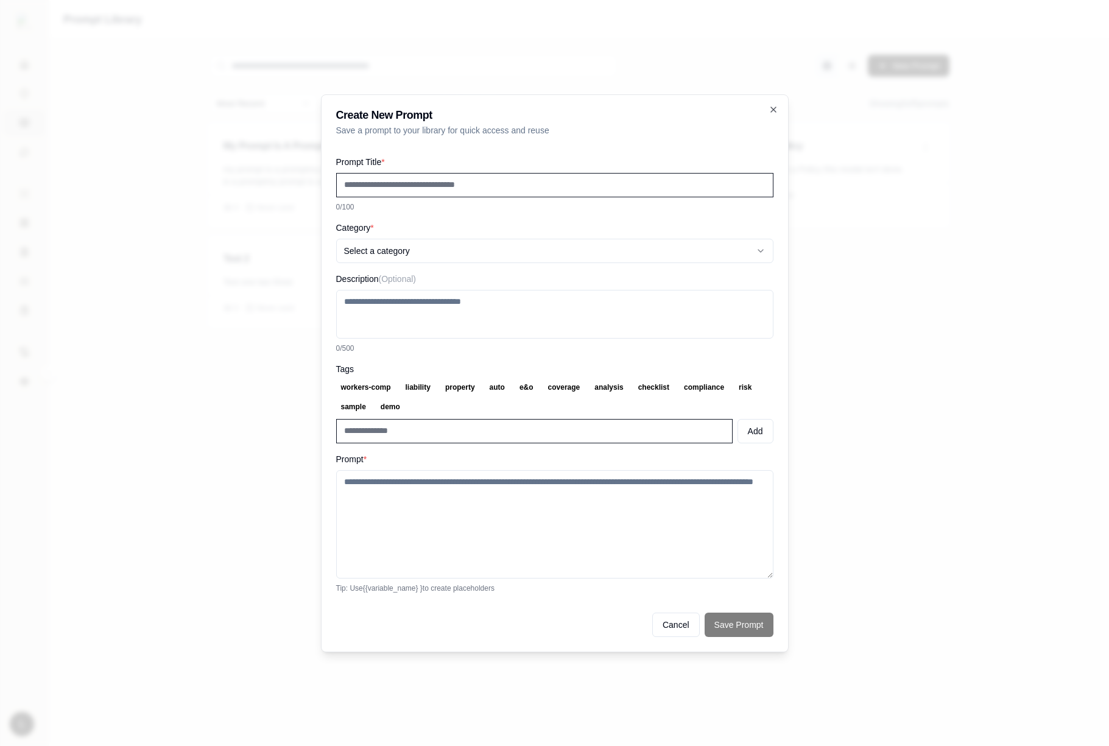 Image resolution: width=1109 pixels, height=746 pixels. Describe the element at coordinates (555, 588) in the screenshot. I see `p: Tip: Use { { variable_name } } to create placeholders` at that location.